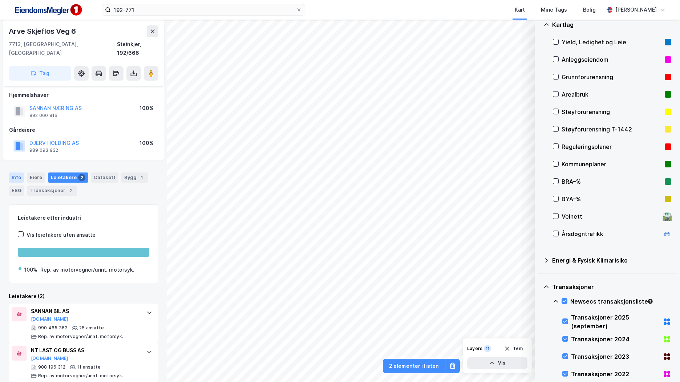  What do you see at coordinates (616, 374) in the screenshot?
I see `div: Transaksjoner 2022` at bounding box center [616, 374].